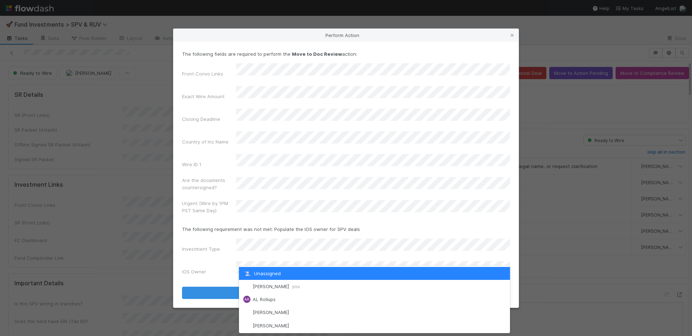 Image resolution: width=692 pixels, height=336 pixels. I want to click on p: The following requirement was not met: Populate the IOS owner for SPV deals, so click(346, 229).